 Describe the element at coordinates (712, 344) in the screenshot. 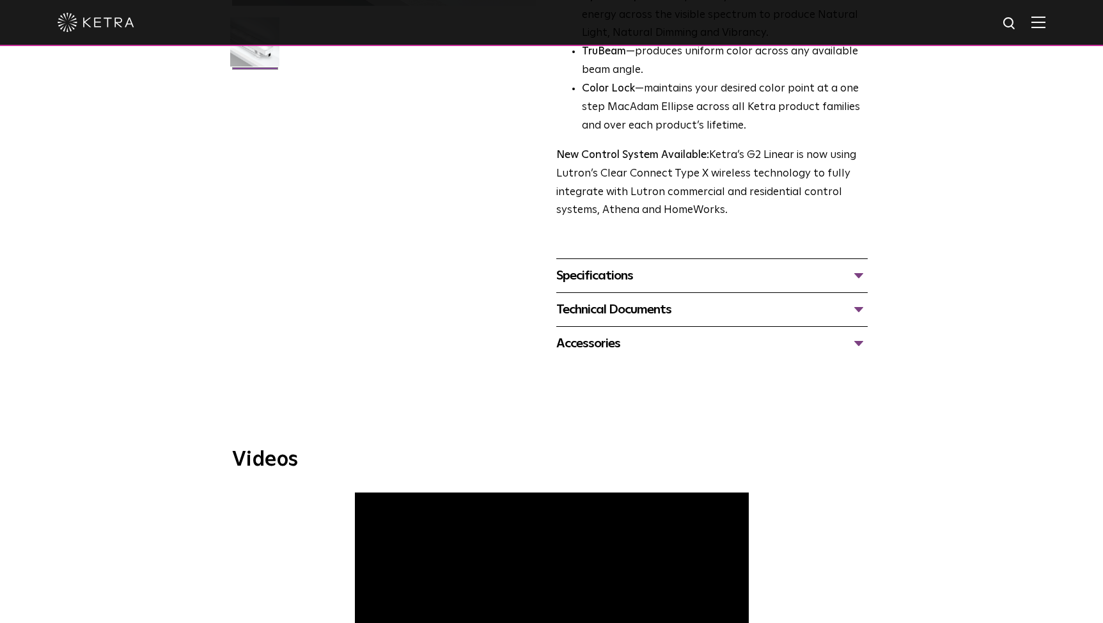

I see `div: Accessories` at that location.